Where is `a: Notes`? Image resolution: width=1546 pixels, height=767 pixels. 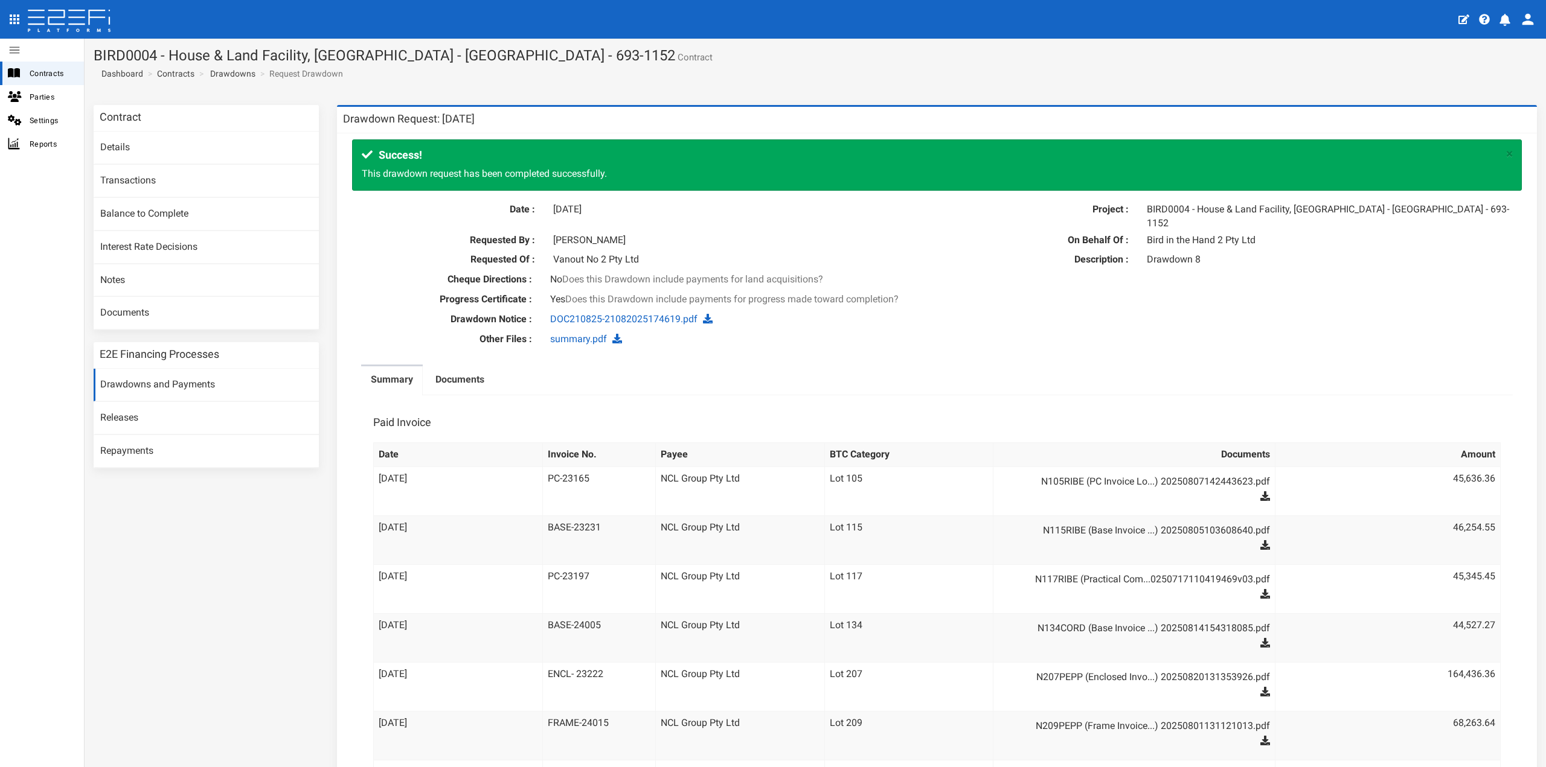 a: Notes is located at coordinates (206, 281).